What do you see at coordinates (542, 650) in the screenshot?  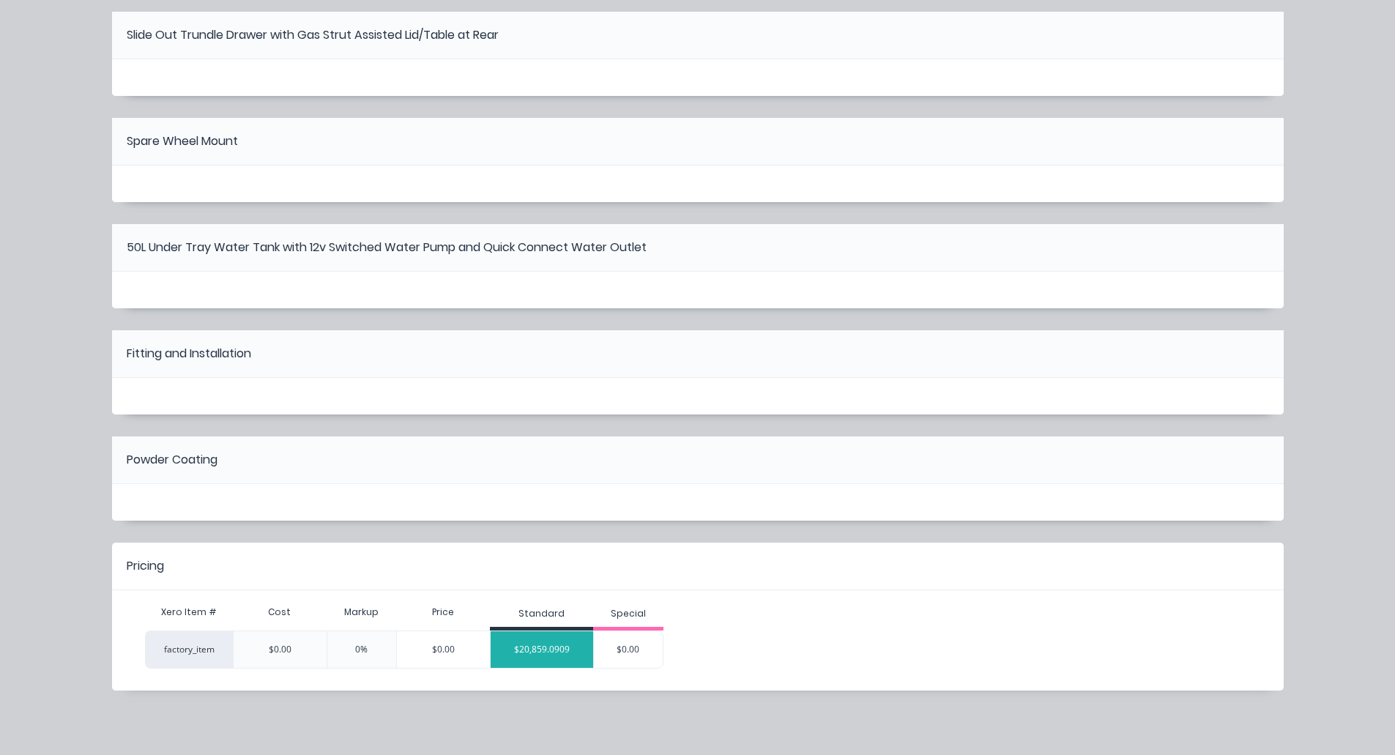 I see `div: $20,859.0909` at bounding box center [542, 650].